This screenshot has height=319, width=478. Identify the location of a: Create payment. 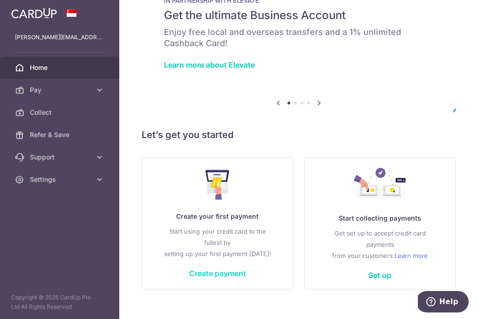
(218, 273).